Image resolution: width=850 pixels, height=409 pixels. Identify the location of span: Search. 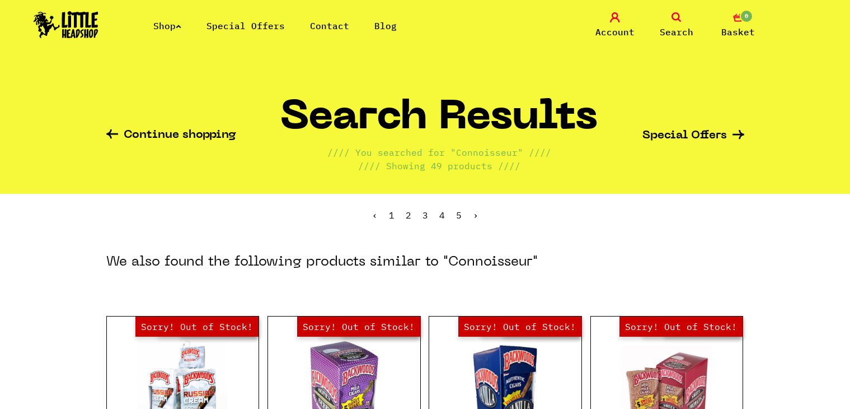
(677, 32).